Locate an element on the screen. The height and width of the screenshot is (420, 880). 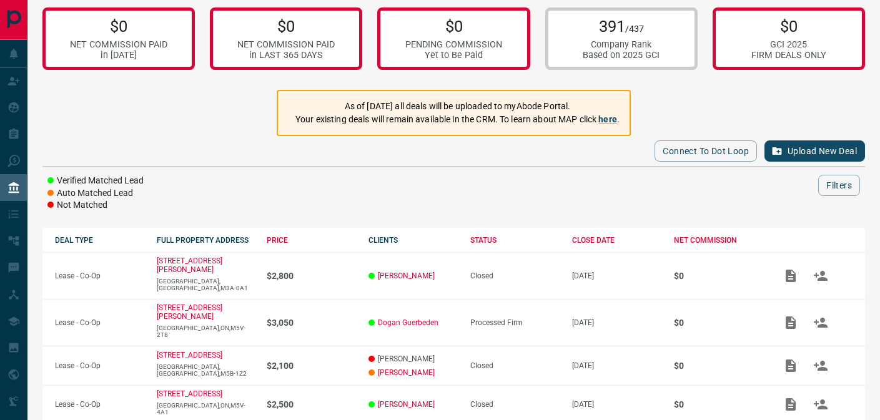
div: Company Rank is located at coordinates (621, 44).